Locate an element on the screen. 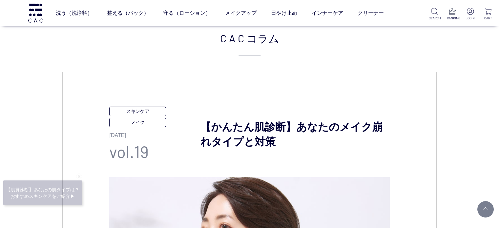 This screenshot has height=228, width=499. p: LOGIN is located at coordinates (470, 18).